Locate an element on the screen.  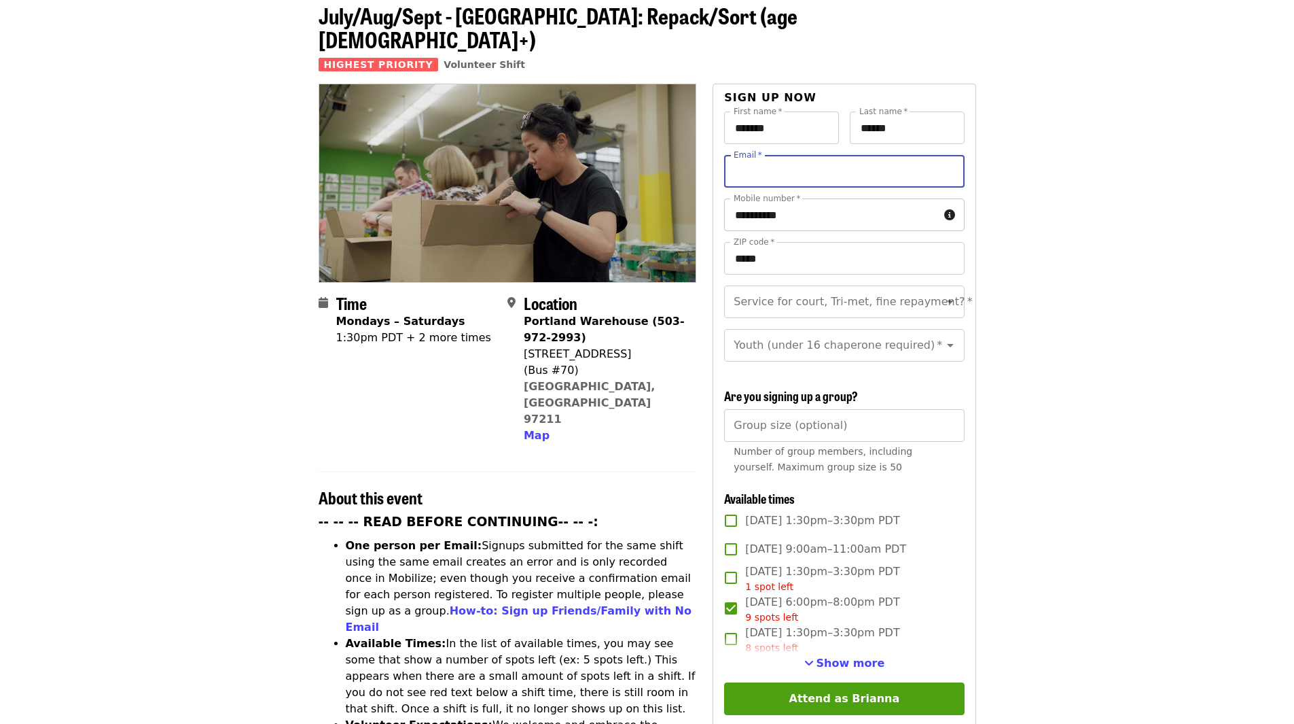
span: Time is located at coordinates (351, 302).